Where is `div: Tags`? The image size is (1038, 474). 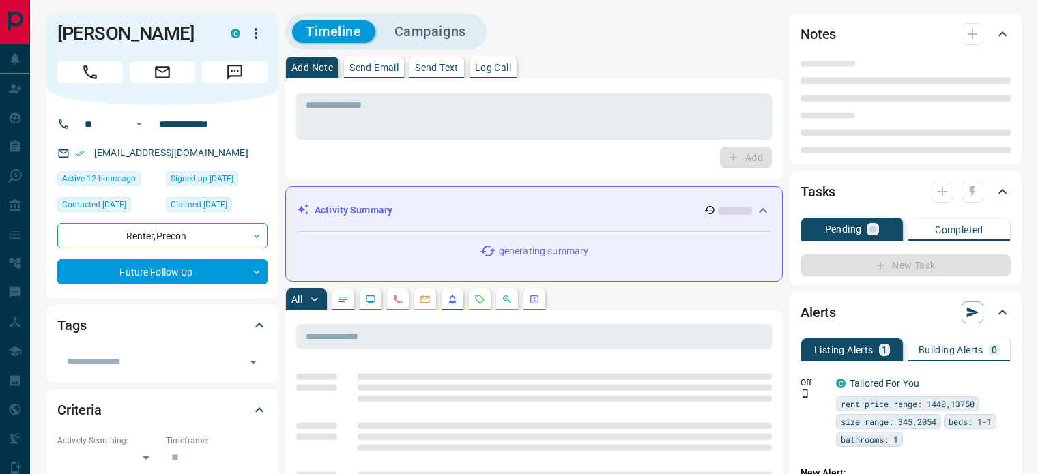 div: Tags is located at coordinates (162, 325).